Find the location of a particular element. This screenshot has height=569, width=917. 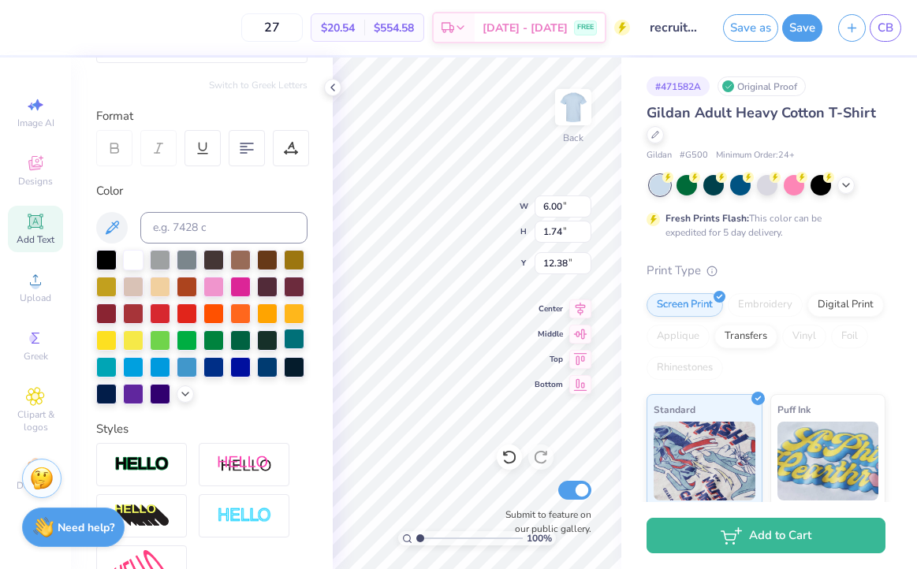

button: Save as is located at coordinates (750, 28).